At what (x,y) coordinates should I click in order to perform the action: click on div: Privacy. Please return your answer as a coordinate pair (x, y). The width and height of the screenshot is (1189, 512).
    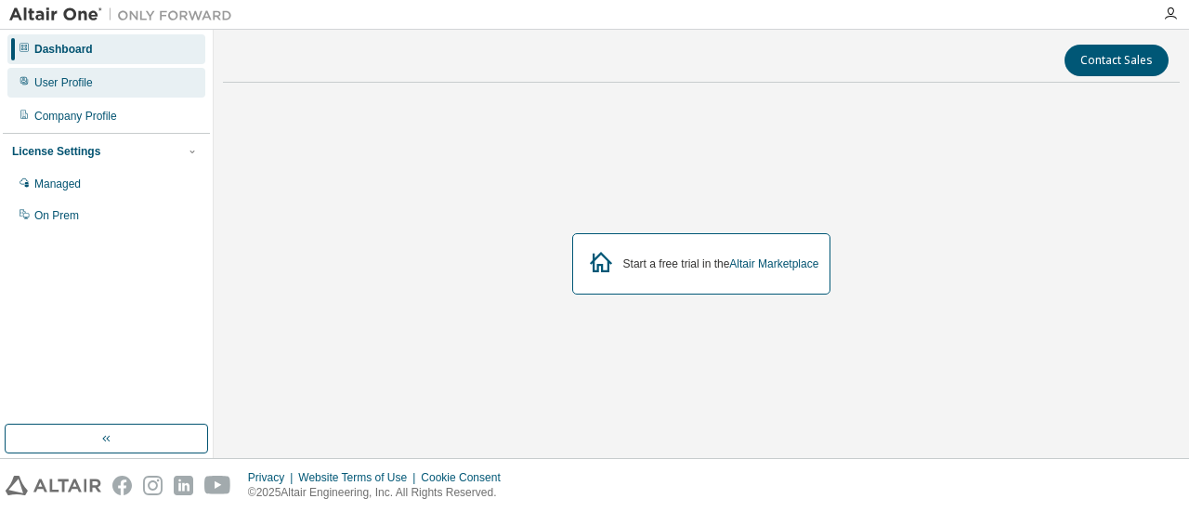
    Looking at the image, I should click on (273, 477).